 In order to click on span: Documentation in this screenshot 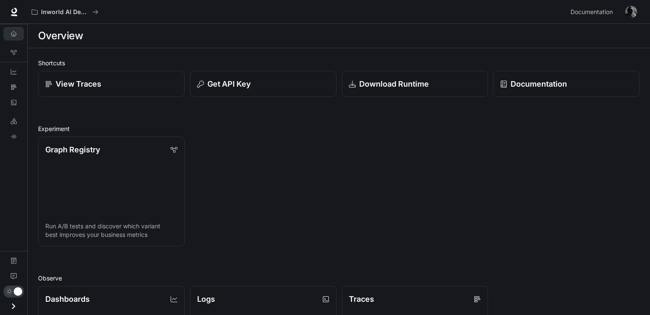, I will do `click(591, 12)`.